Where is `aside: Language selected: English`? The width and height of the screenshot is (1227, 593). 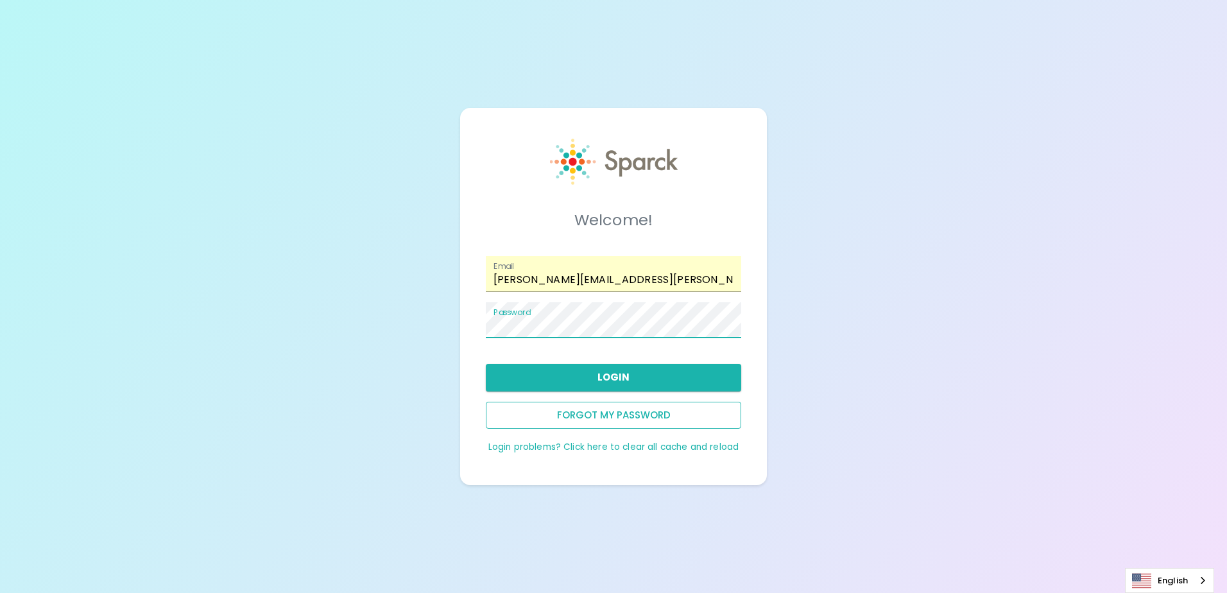 aside: Language selected: English is located at coordinates (1170, 580).